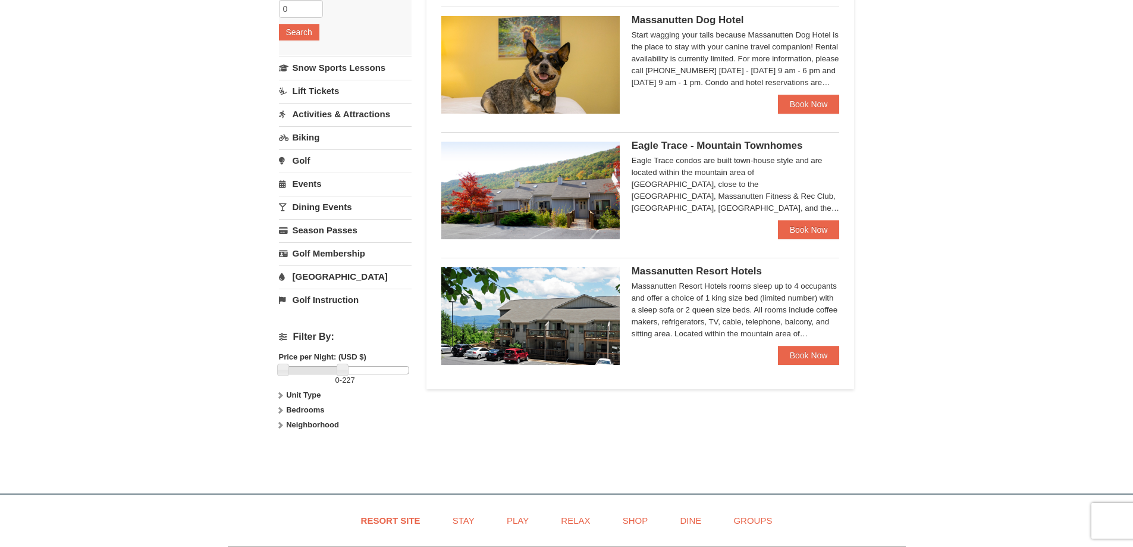 The image size is (1133, 547). Describe the element at coordinates (736, 184) in the screenshot. I see `div: Eagle Trace condos are built town-house style and are located within the mountain area of [GEOGRA...` at that location.